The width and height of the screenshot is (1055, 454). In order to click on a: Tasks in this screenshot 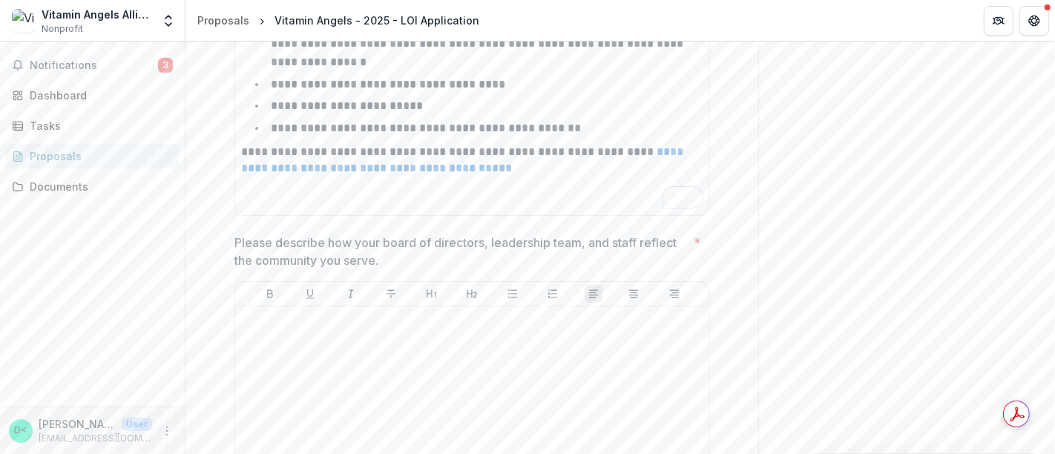, I will do `click(92, 125)`.